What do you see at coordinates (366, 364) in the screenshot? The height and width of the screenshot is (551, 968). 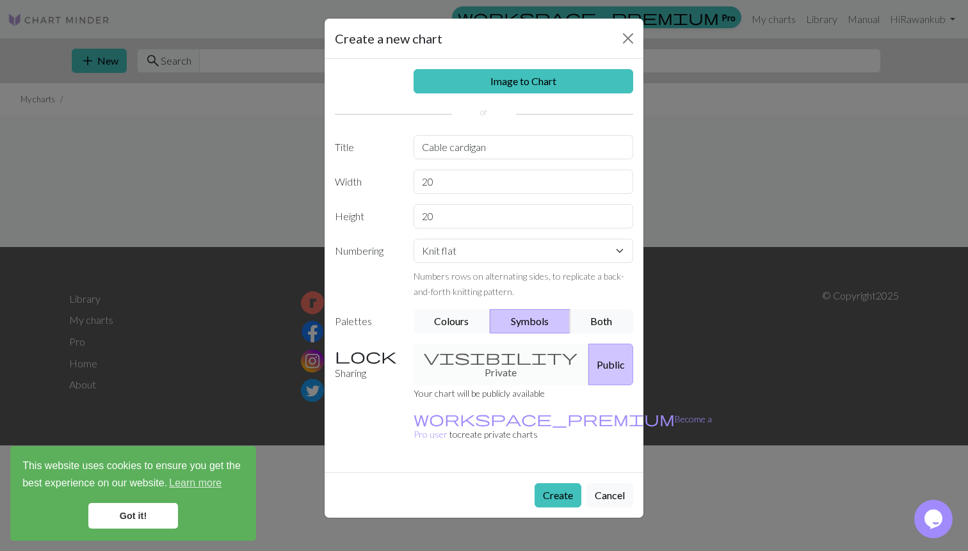 I see `label: Sharing` at bounding box center [366, 364].